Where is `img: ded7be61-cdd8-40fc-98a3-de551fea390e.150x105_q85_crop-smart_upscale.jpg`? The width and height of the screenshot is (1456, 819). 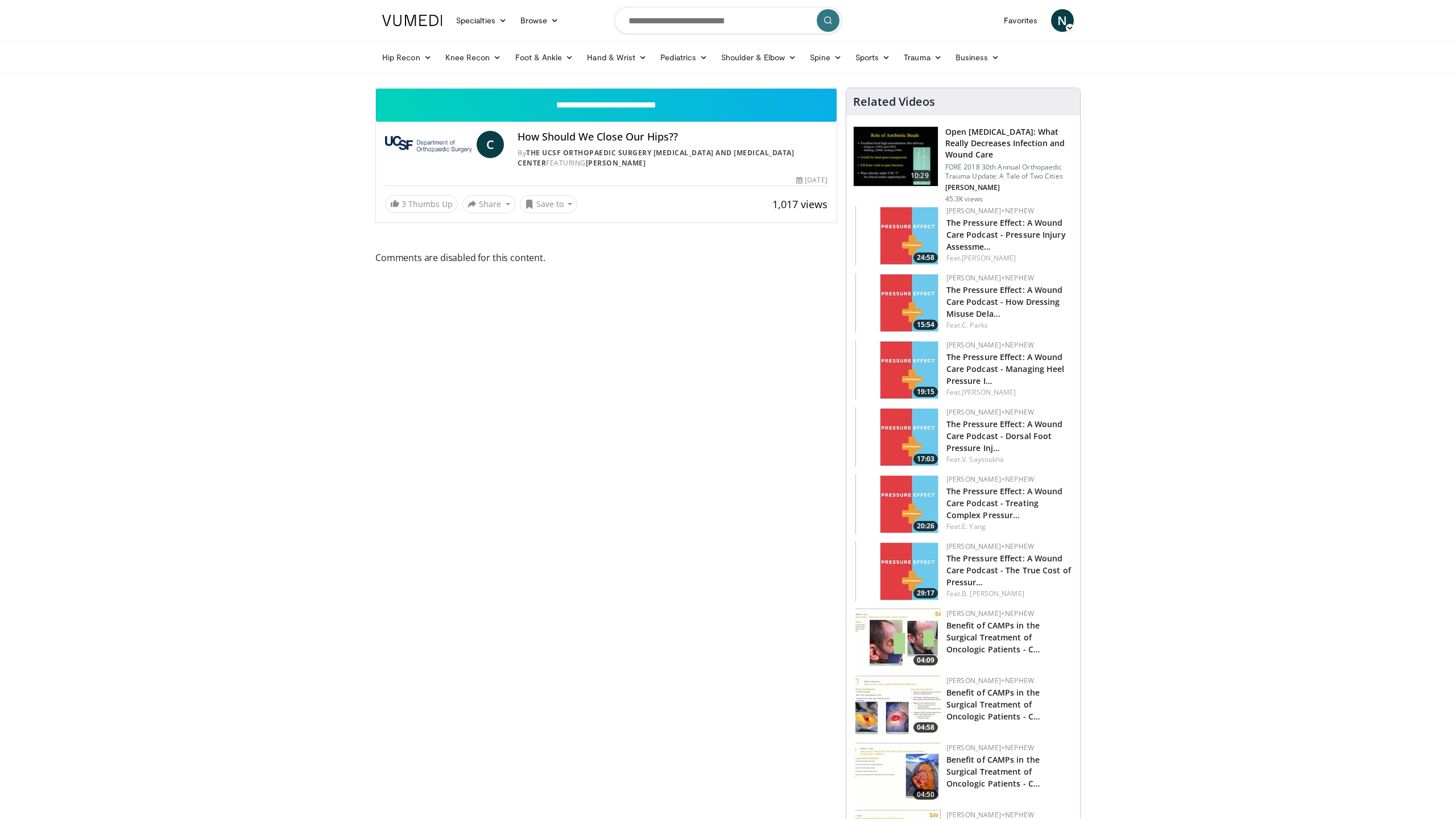
img: ded7be61-cdd8-40fc-98a3-de551fea390e.150x105_q85_crop-smart_upscale.jpg is located at coordinates (896, 157).